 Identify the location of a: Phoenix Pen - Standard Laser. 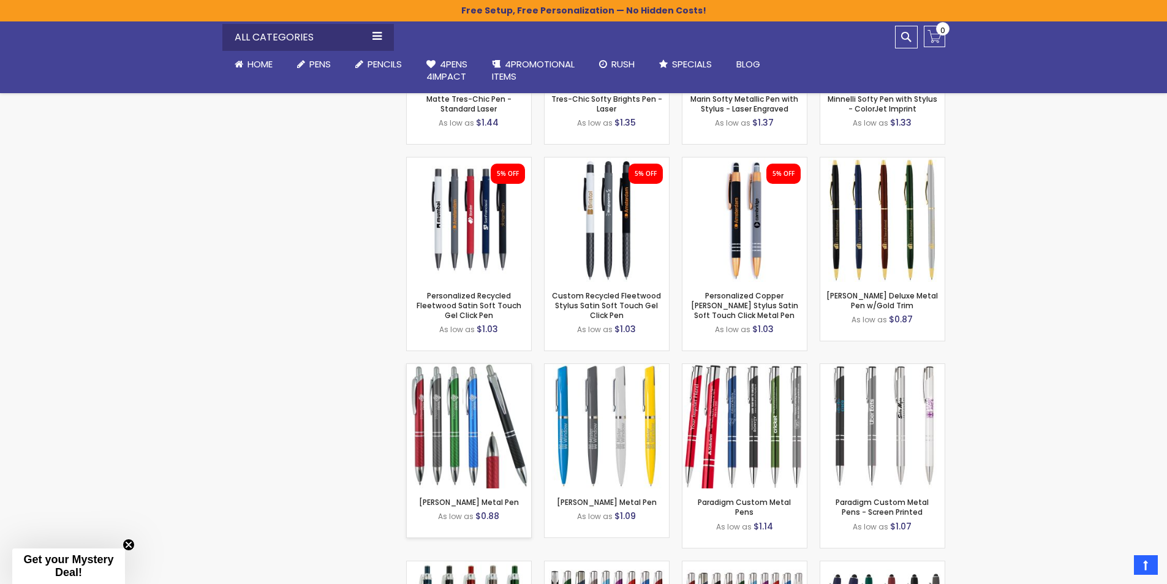
(469, 565).